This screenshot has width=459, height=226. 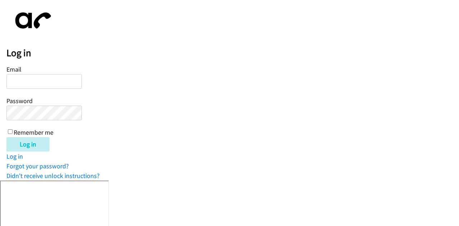 I want to click on img: aphone-8a226864a2ddd6a5e75d1ebefc011f4aa8f32683c2d82f3fb0802fe031f96514.svg, so click(x=32, y=20).